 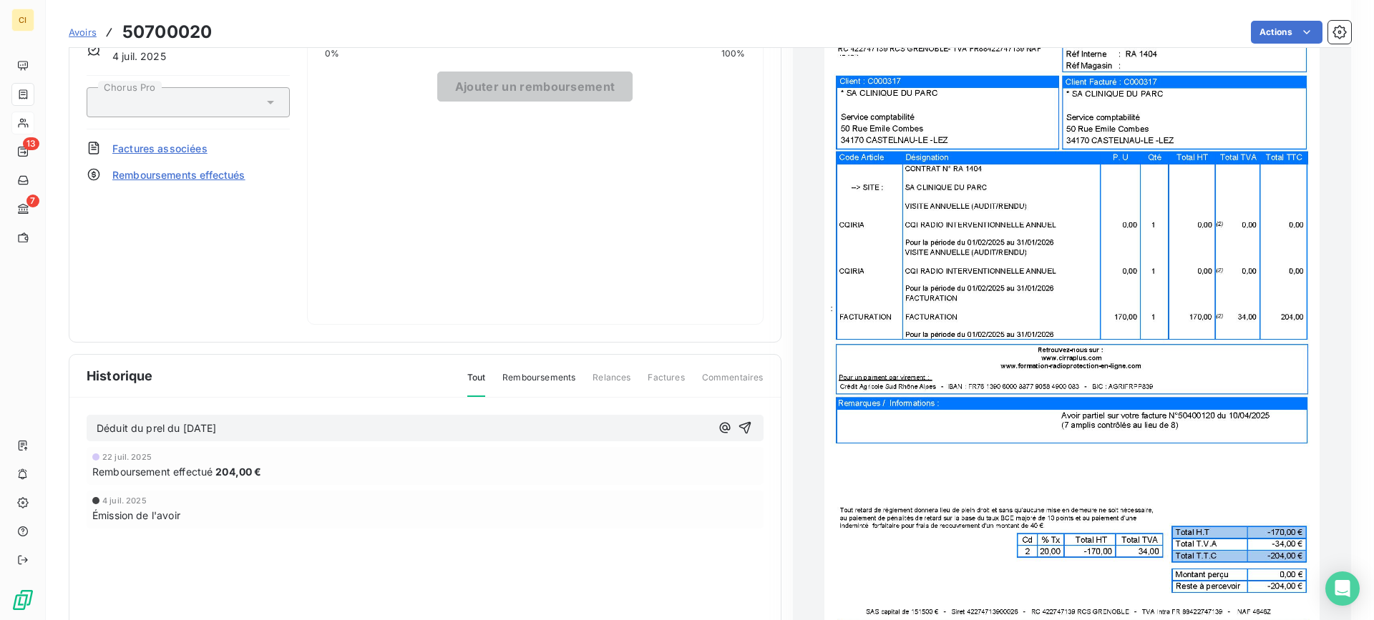 What do you see at coordinates (136, 515) in the screenshot?
I see `span: Émission de l'avoir` at bounding box center [136, 515].